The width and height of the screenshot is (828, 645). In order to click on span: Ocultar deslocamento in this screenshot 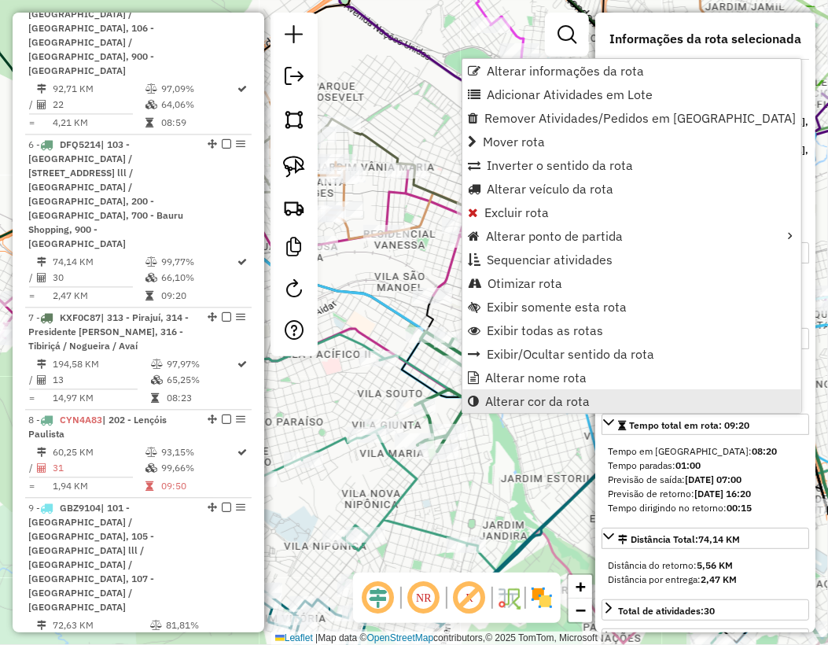, I will do `click(378, 598)`.